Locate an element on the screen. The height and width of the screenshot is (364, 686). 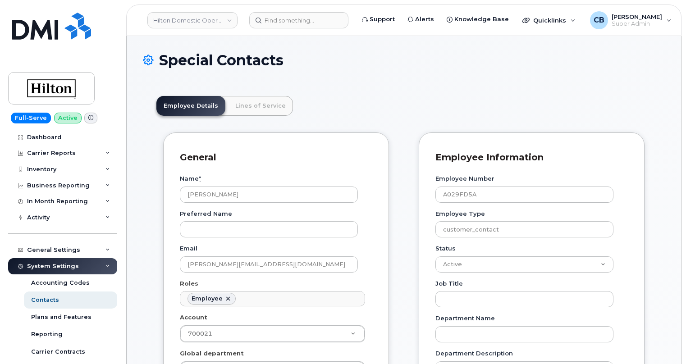
a: 700021 is located at coordinates (272, 334).